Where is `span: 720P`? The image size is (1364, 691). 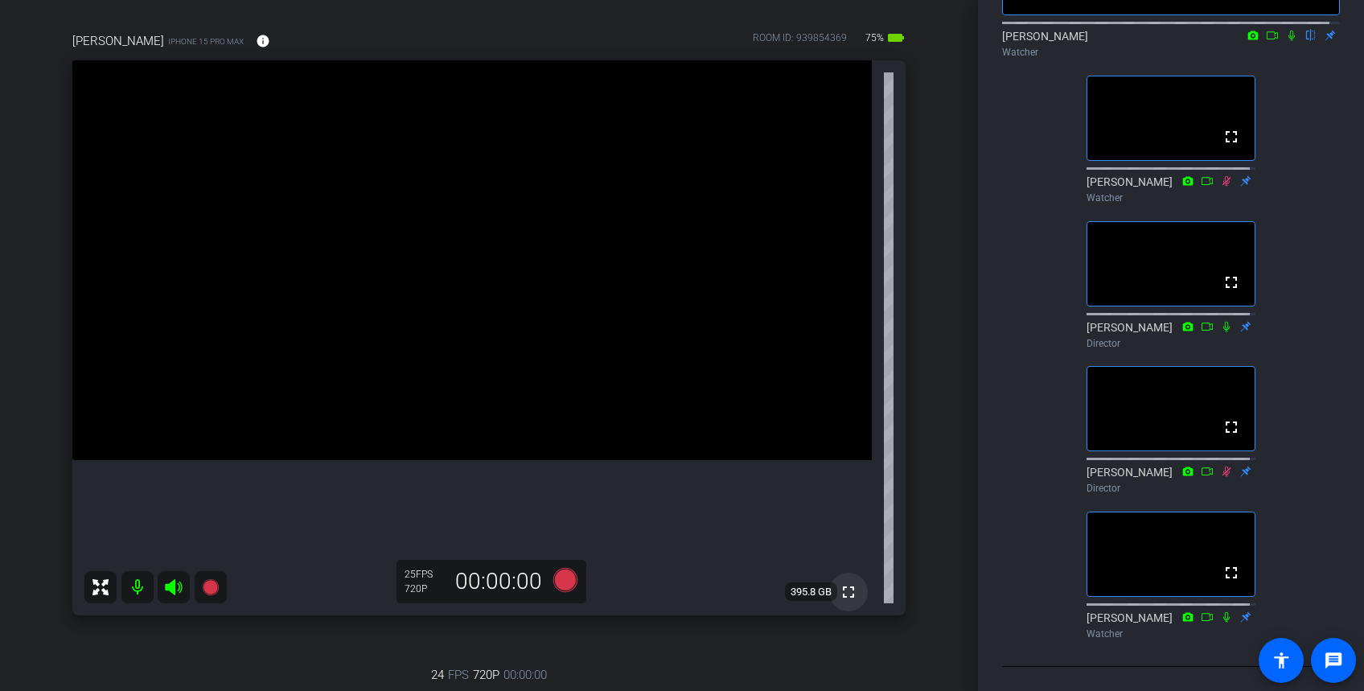
span: 720P is located at coordinates (486, 675).